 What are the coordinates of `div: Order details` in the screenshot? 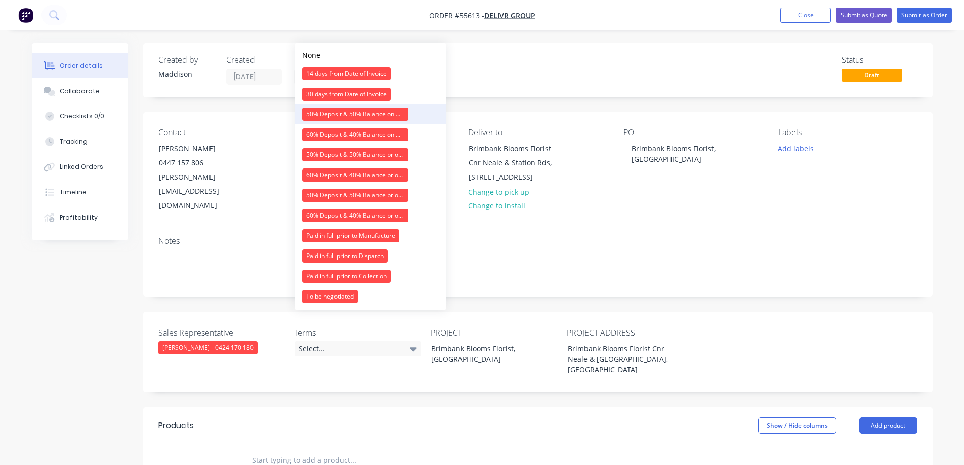 It's located at (81, 66).